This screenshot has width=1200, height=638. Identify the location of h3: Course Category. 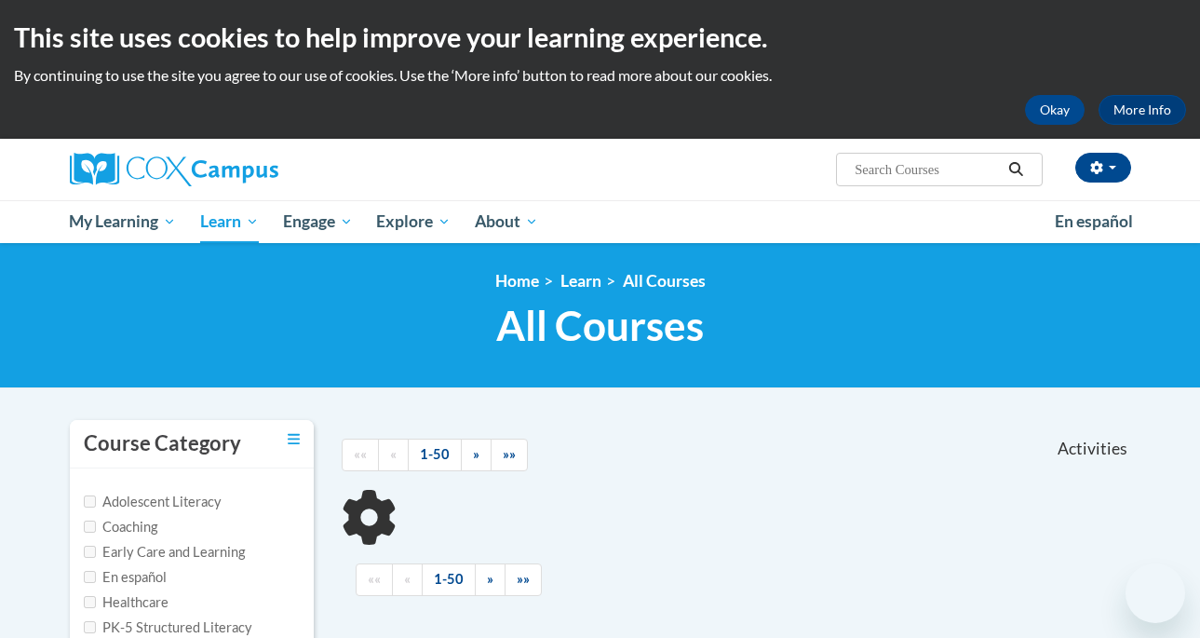
(162, 443).